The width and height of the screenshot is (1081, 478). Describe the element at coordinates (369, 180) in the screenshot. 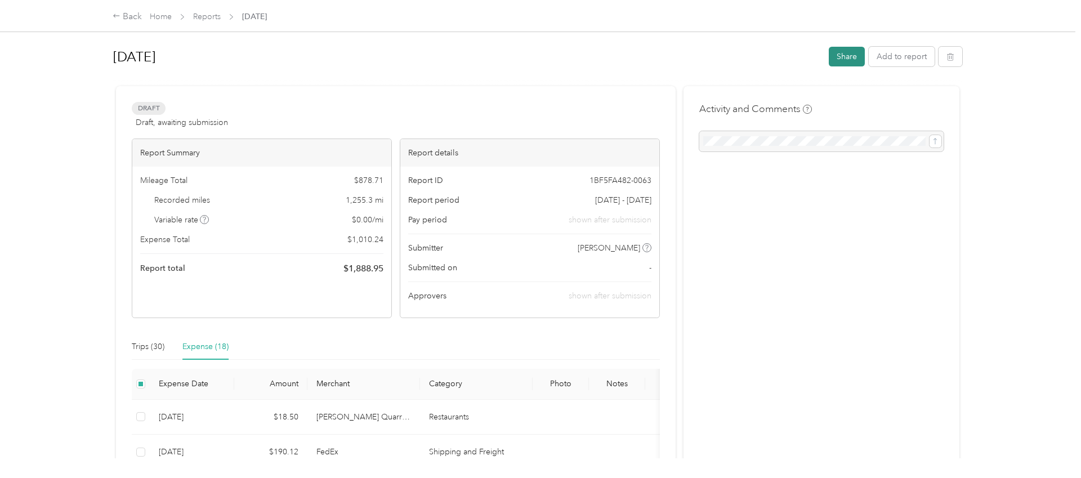

I see `span: $ 878.71` at that location.